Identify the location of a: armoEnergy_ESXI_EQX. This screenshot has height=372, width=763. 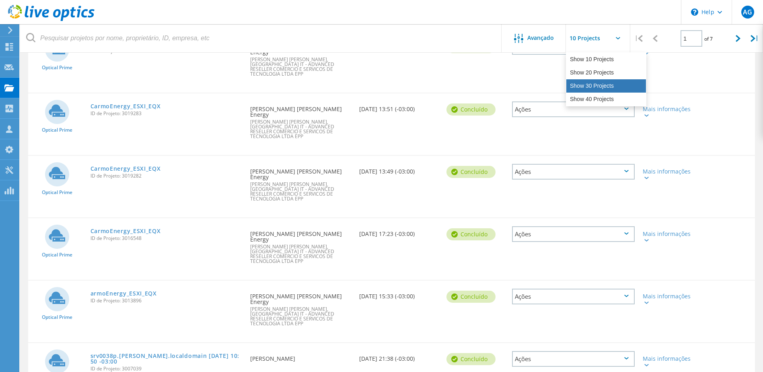
(123, 293).